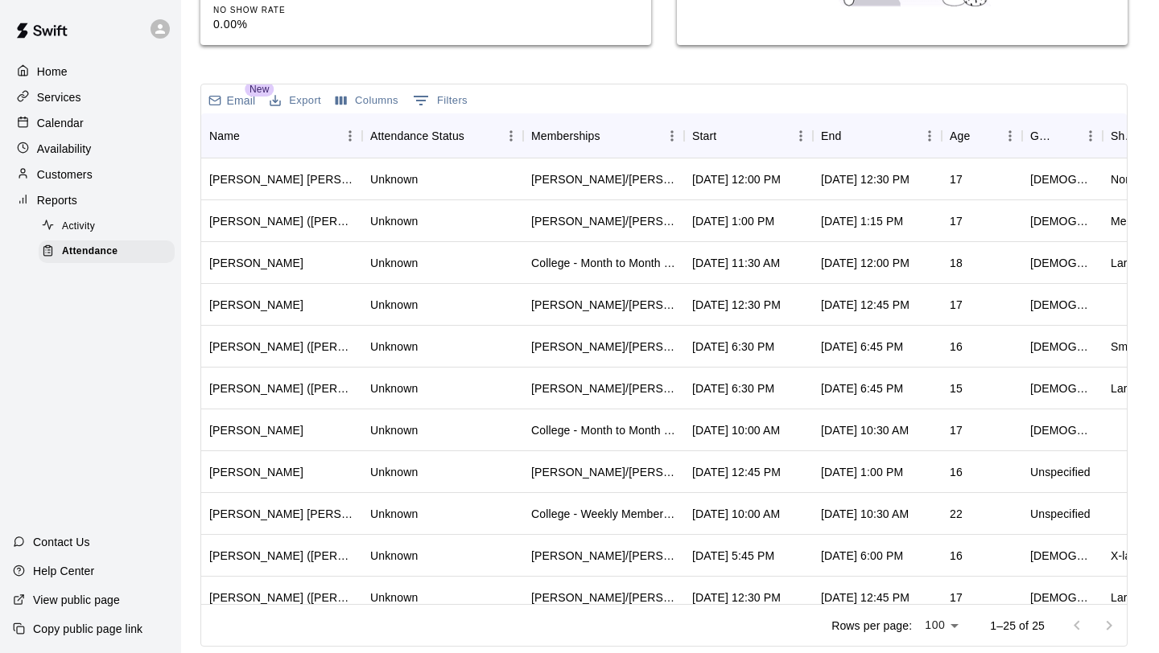 The width and height of the screenshot is (1159, 653). Describe the element at coordinates (256, 263) in the screenshot. I see `div: Aidan Lysik` at that location.